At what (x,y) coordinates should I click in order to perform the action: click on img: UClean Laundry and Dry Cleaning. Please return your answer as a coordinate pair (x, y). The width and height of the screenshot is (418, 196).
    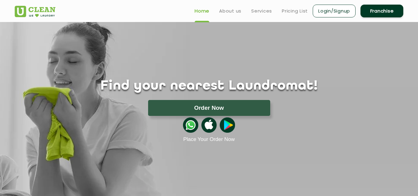
    Looking at the image, I should click on (35, 11).